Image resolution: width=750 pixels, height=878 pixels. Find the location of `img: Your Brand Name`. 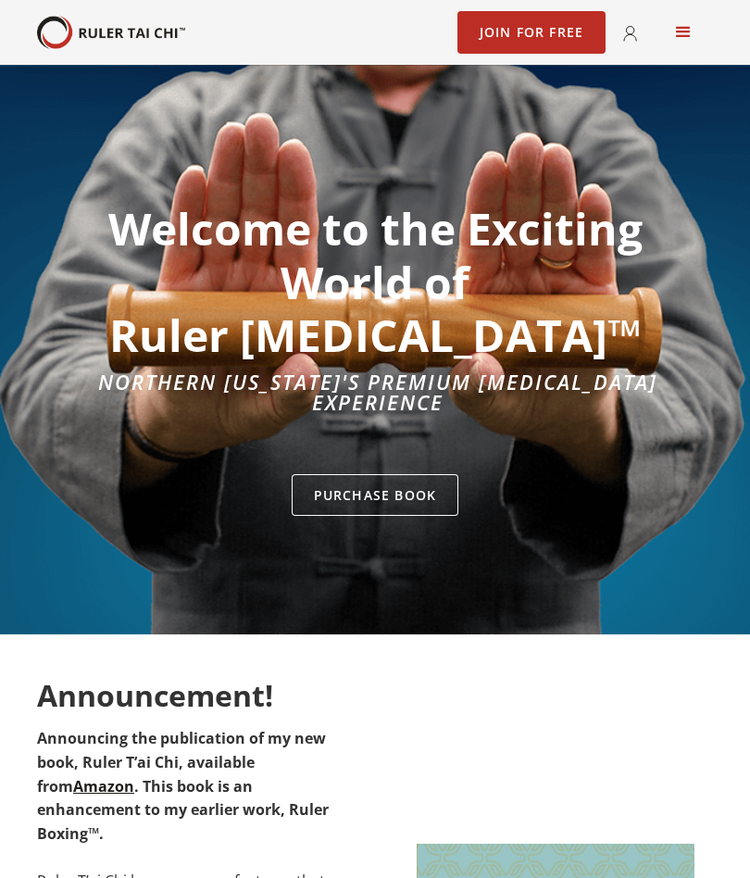

img: Your Brand Name is located at coordinates (111, 32).